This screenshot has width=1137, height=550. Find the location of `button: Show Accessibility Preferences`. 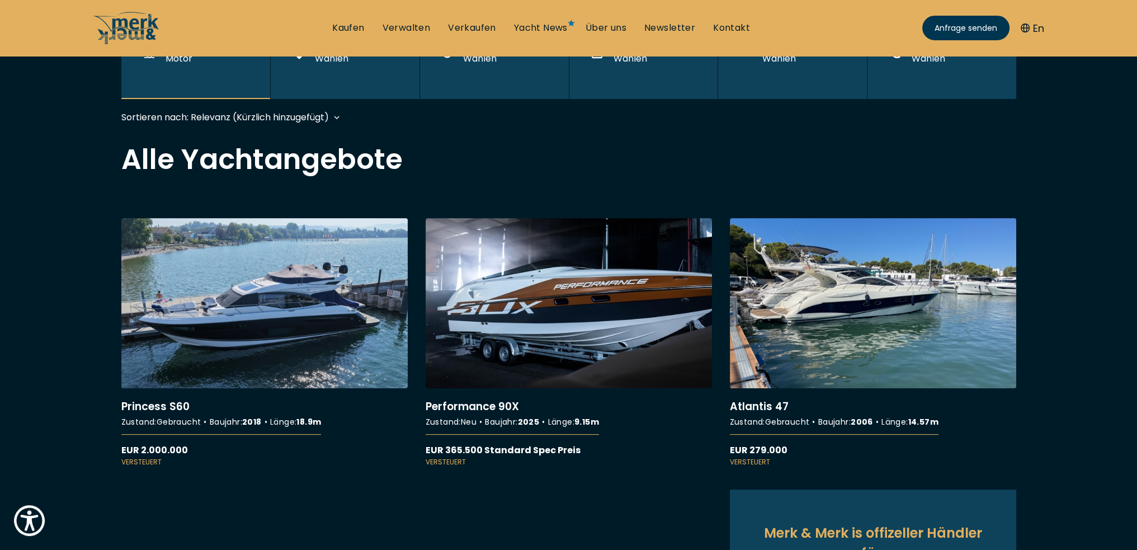

button: Show Accessibility Preferences is located at coordinates (29, 520).